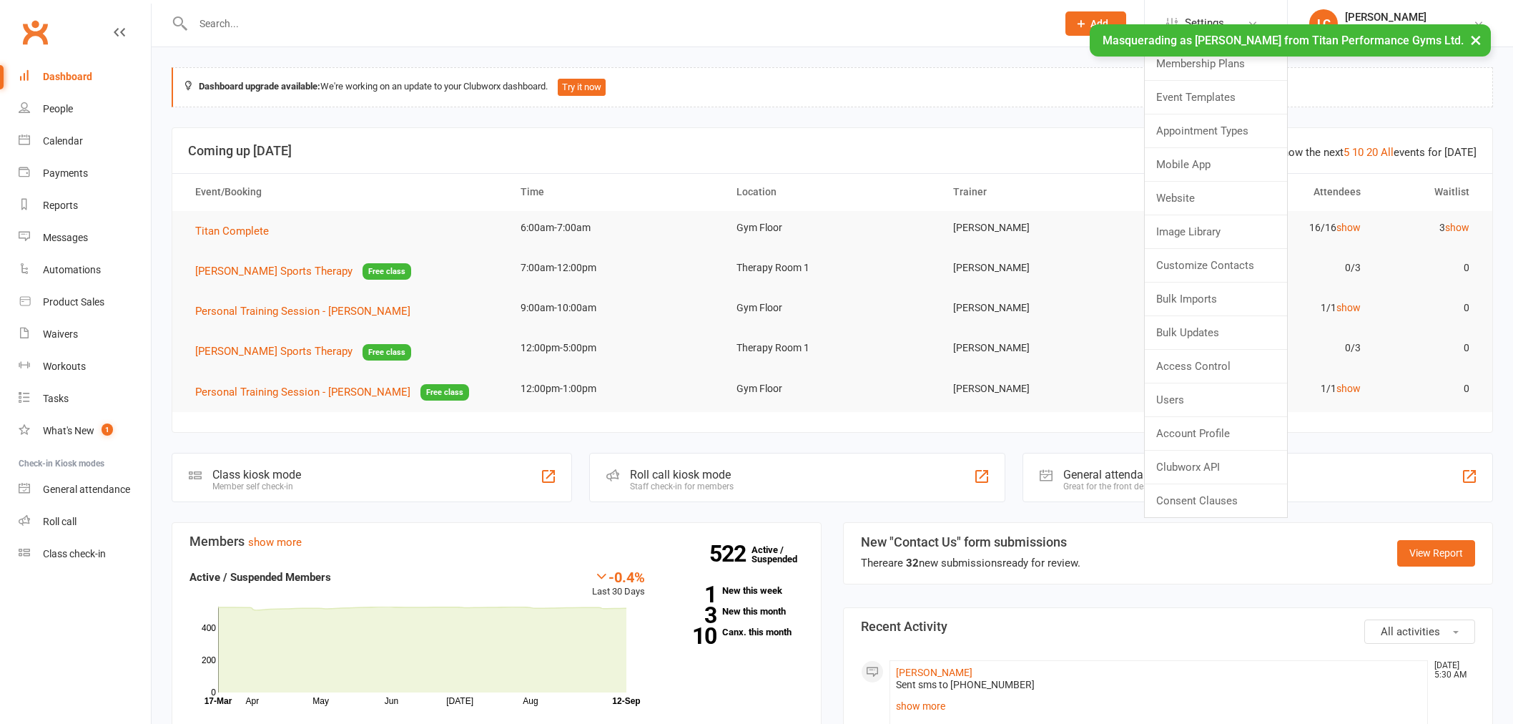  I want to click on a: Image Library, so click(1216, 232).